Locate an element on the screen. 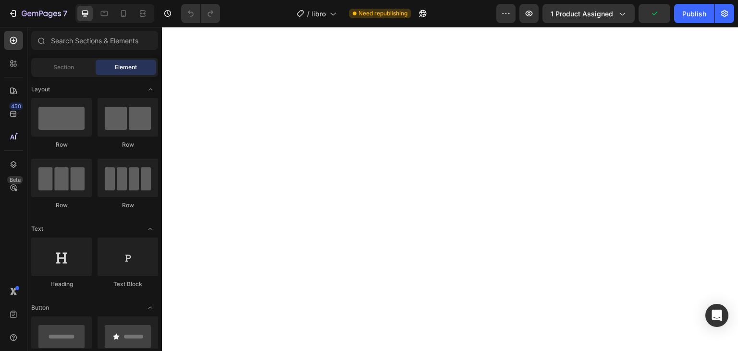 This screenshot has width=738, height=351. span: Layout is located at coordinates (40, 89).